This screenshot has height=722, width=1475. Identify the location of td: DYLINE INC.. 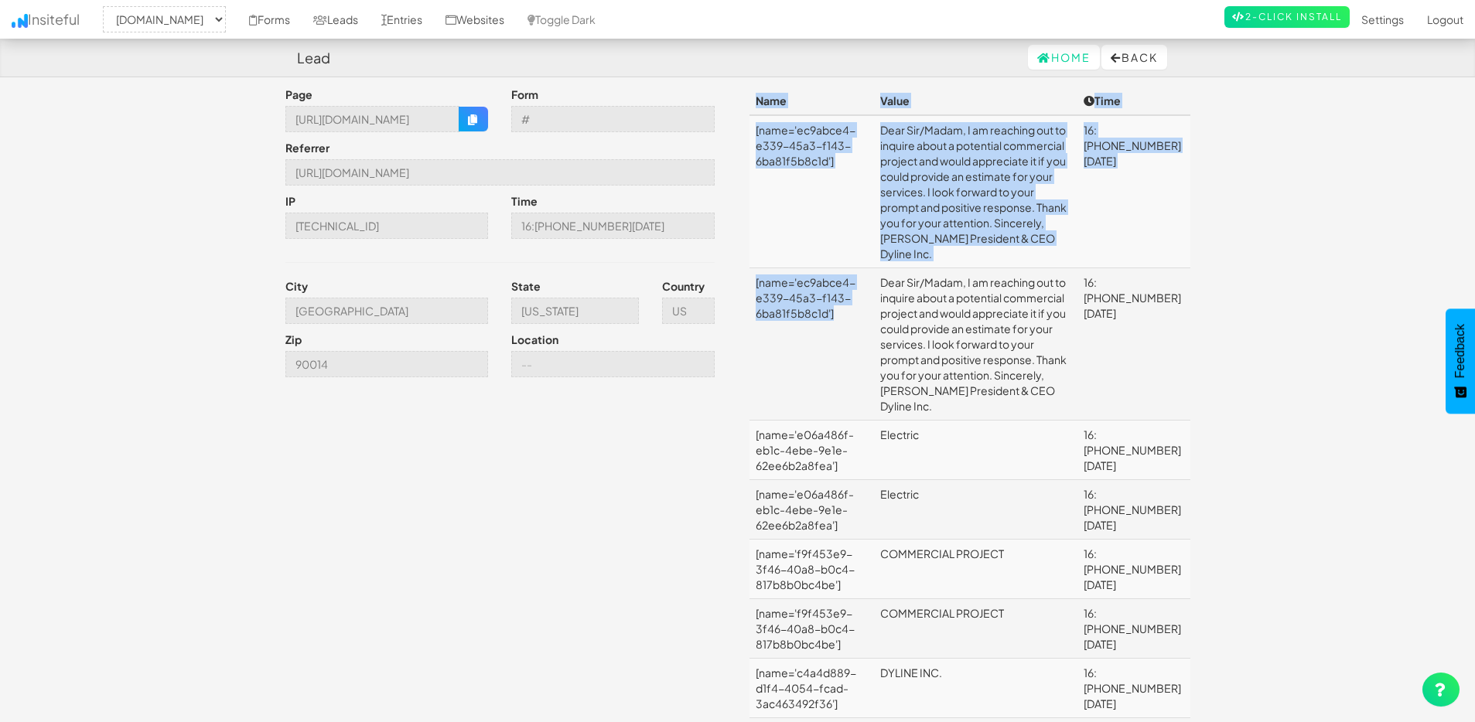
(975, 688).